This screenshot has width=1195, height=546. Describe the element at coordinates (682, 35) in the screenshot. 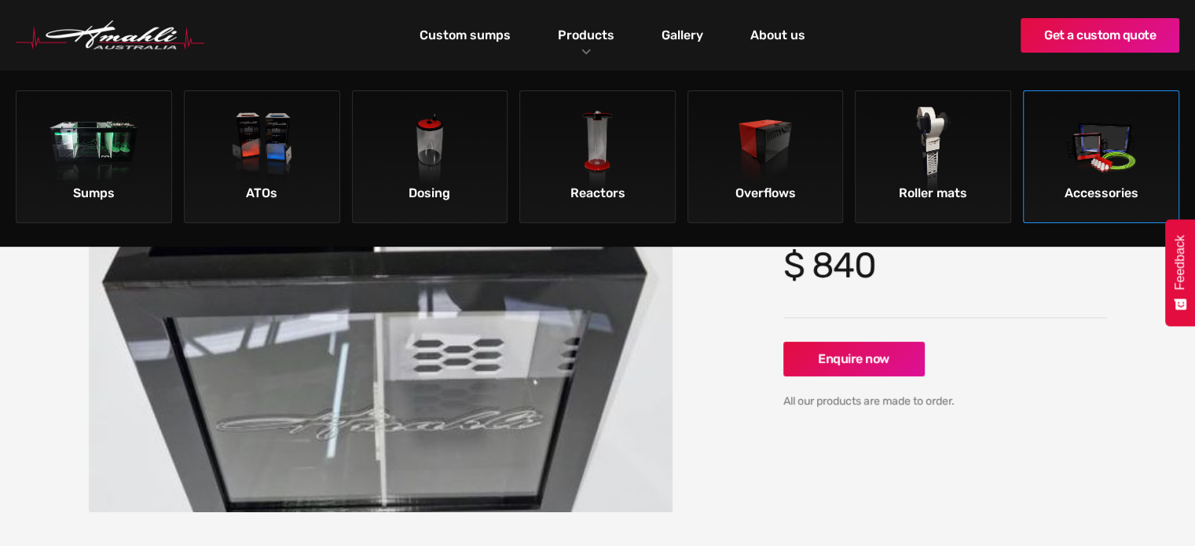

I see `a: Gallery` at that location.